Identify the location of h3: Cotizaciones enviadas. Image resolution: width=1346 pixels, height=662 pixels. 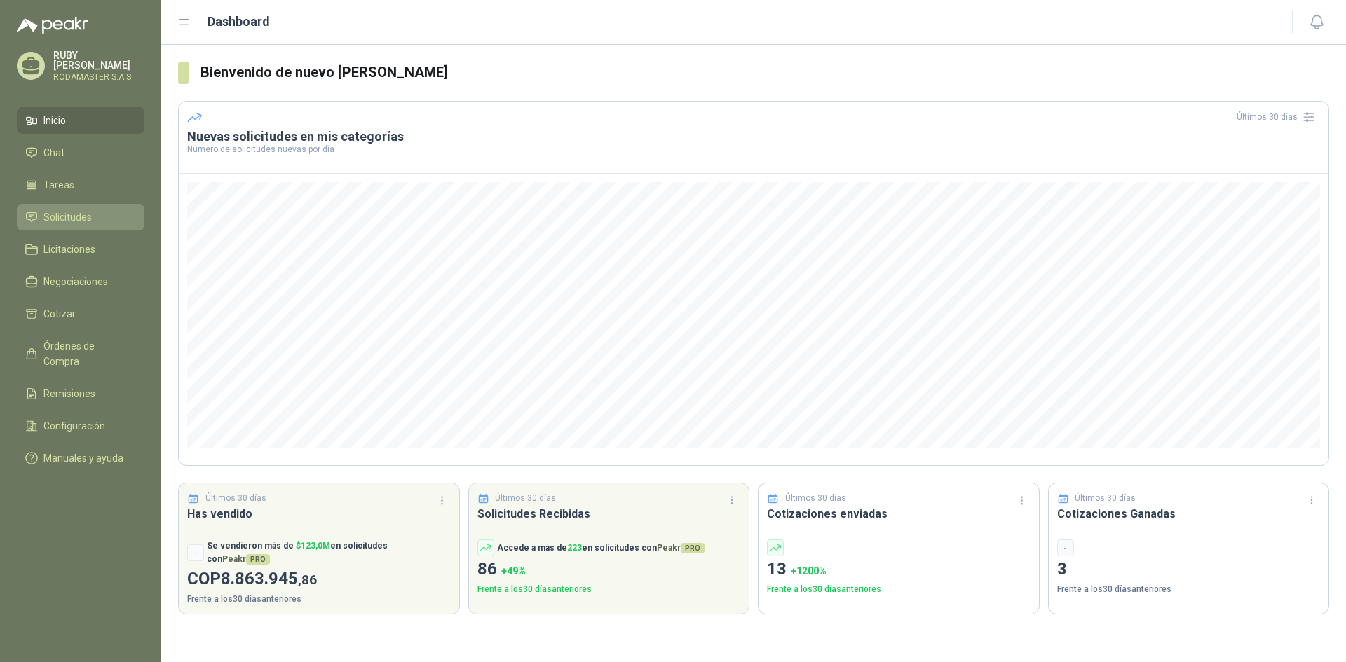
(899, 514).